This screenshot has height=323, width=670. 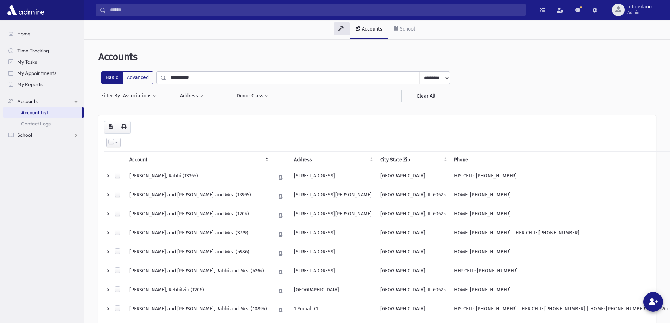 What do you see at coordinates (333, 310) in the screenshot?
I see `td: 1 Yomah Ct` at bounding box center [333, 310].